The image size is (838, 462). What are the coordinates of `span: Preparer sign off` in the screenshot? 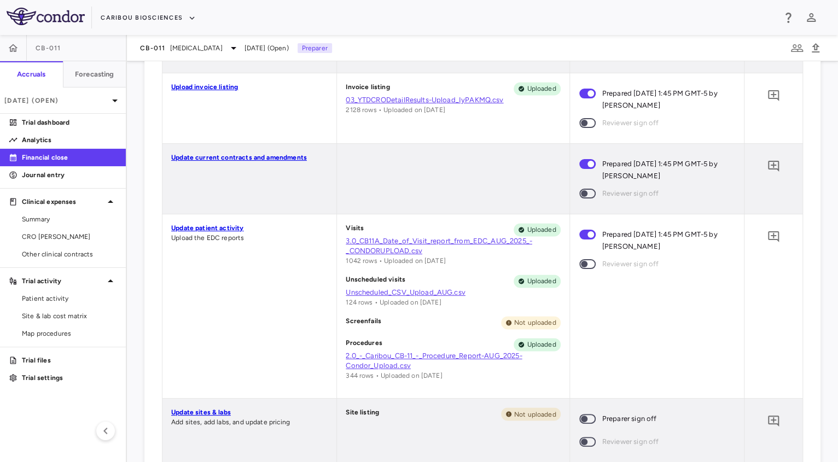 It's located at (629, 419).